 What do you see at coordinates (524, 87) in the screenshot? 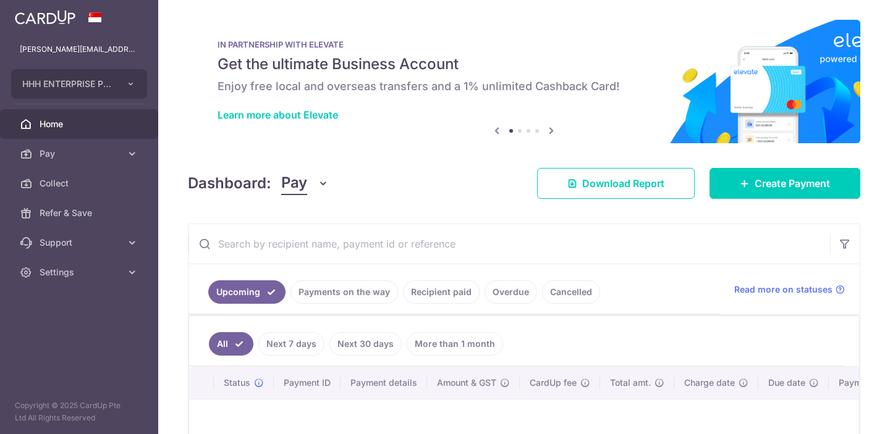
I see `h6: Enjoy free local and overseas transfers and a 1% unlimited Cashback Card!` at bounding box center [524, 87].